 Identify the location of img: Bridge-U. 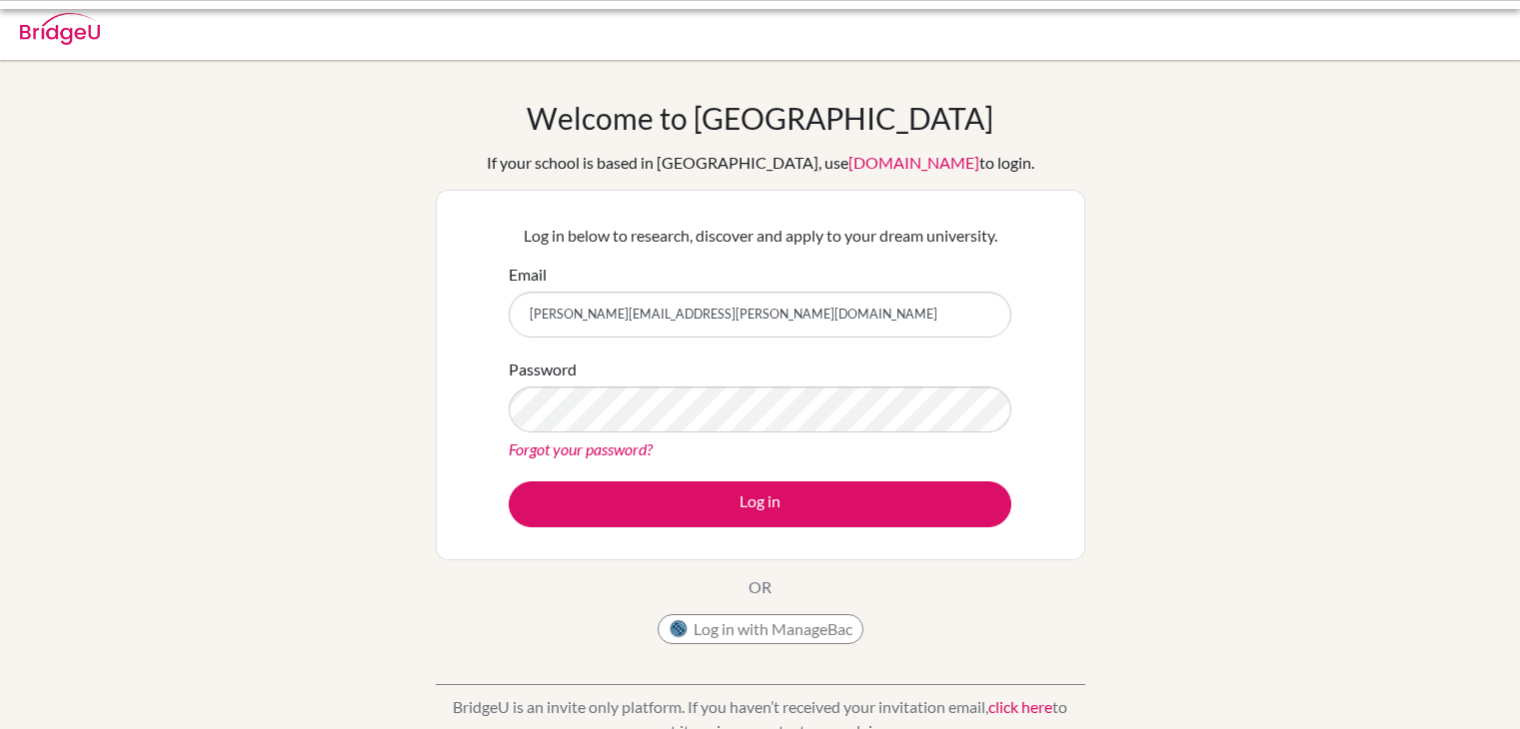
(60, 29).